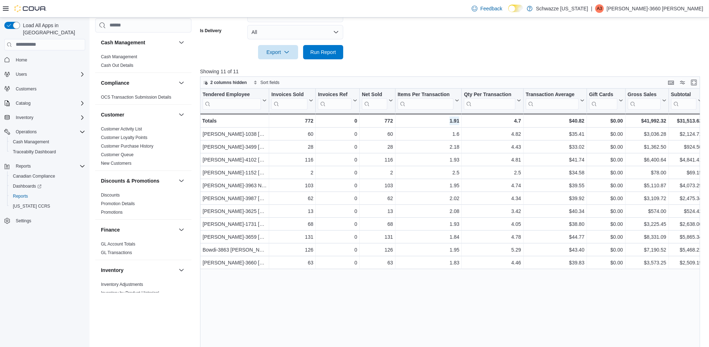 The image size is (709, 347). What do you see at coordinates (374, 94) in the screenshot?
I see `div: Net Sold` at bounding box center [374, 94].